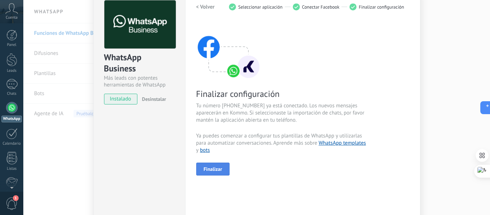 The height and width of the screenshot is (215, 490). What do you see at coordinates (140, 24) in the screenshot?
I see `img: logo_main.png` at bounding box center [140, 24].